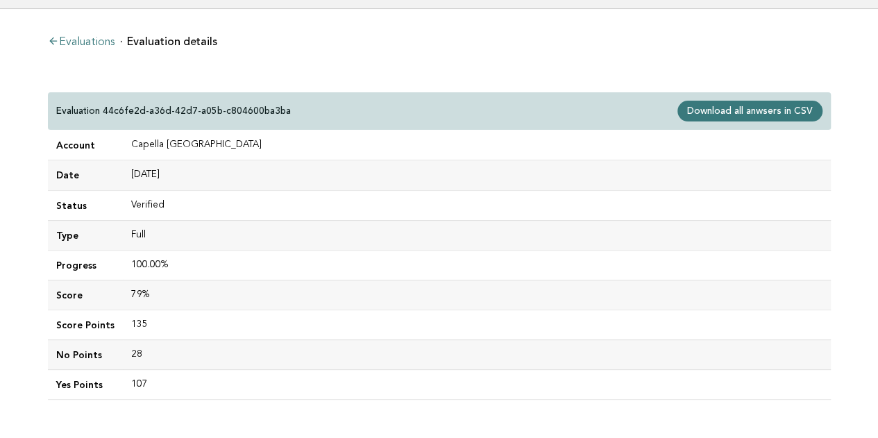 Image resolution: width=878 pixels, height=438 pixels. I want to click on td: Score Points, so click(85, 324).